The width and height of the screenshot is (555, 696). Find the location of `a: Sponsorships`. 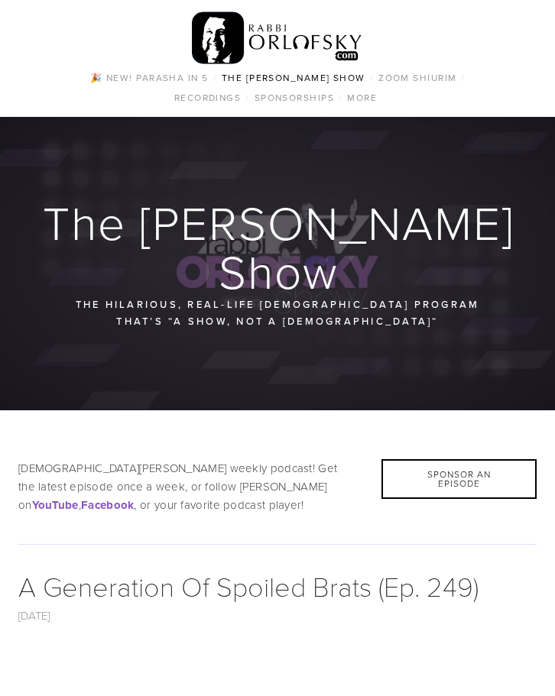

a: Sponsorships is located at coordinates (294, 98).